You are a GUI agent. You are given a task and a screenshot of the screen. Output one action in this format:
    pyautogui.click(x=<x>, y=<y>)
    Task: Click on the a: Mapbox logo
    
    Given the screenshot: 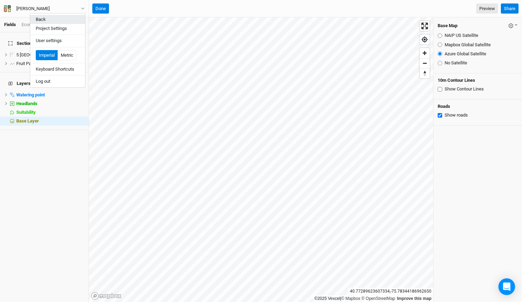 What is the action you would take?
    pyautogui.click(x=106, y=295)
    